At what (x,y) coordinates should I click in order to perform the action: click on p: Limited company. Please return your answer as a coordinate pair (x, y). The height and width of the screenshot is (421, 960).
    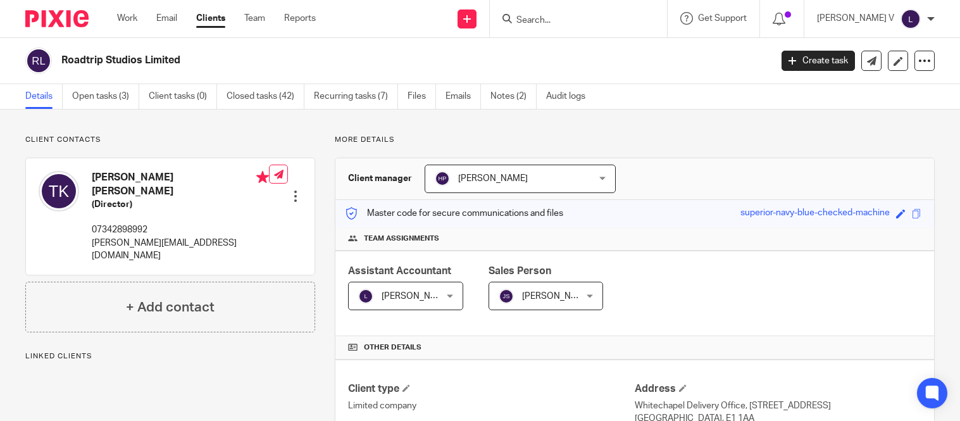
    Looking at the image, I should click on (491, 406).